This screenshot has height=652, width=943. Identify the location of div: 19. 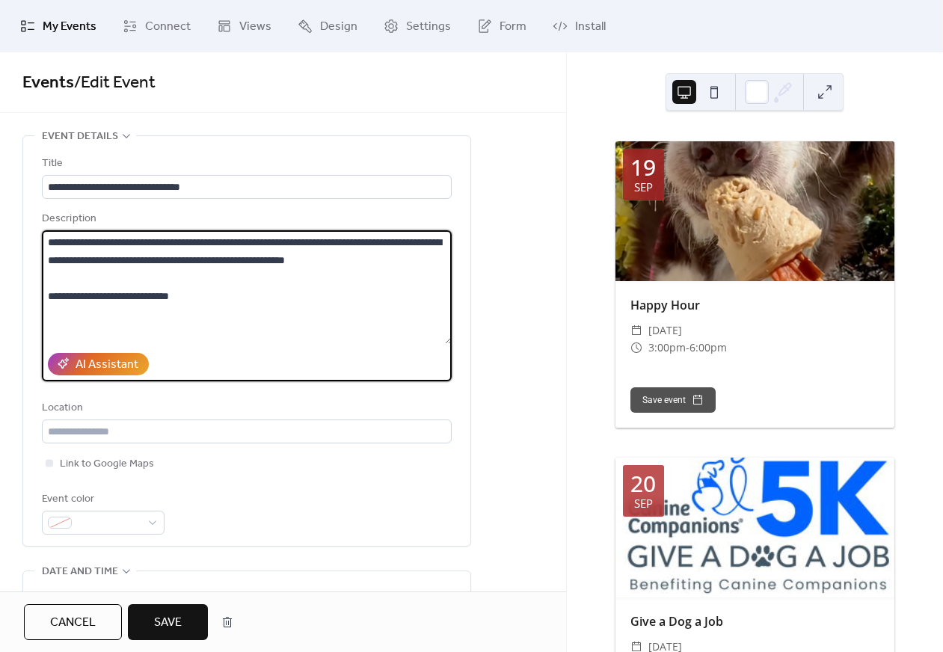
(643, 167).